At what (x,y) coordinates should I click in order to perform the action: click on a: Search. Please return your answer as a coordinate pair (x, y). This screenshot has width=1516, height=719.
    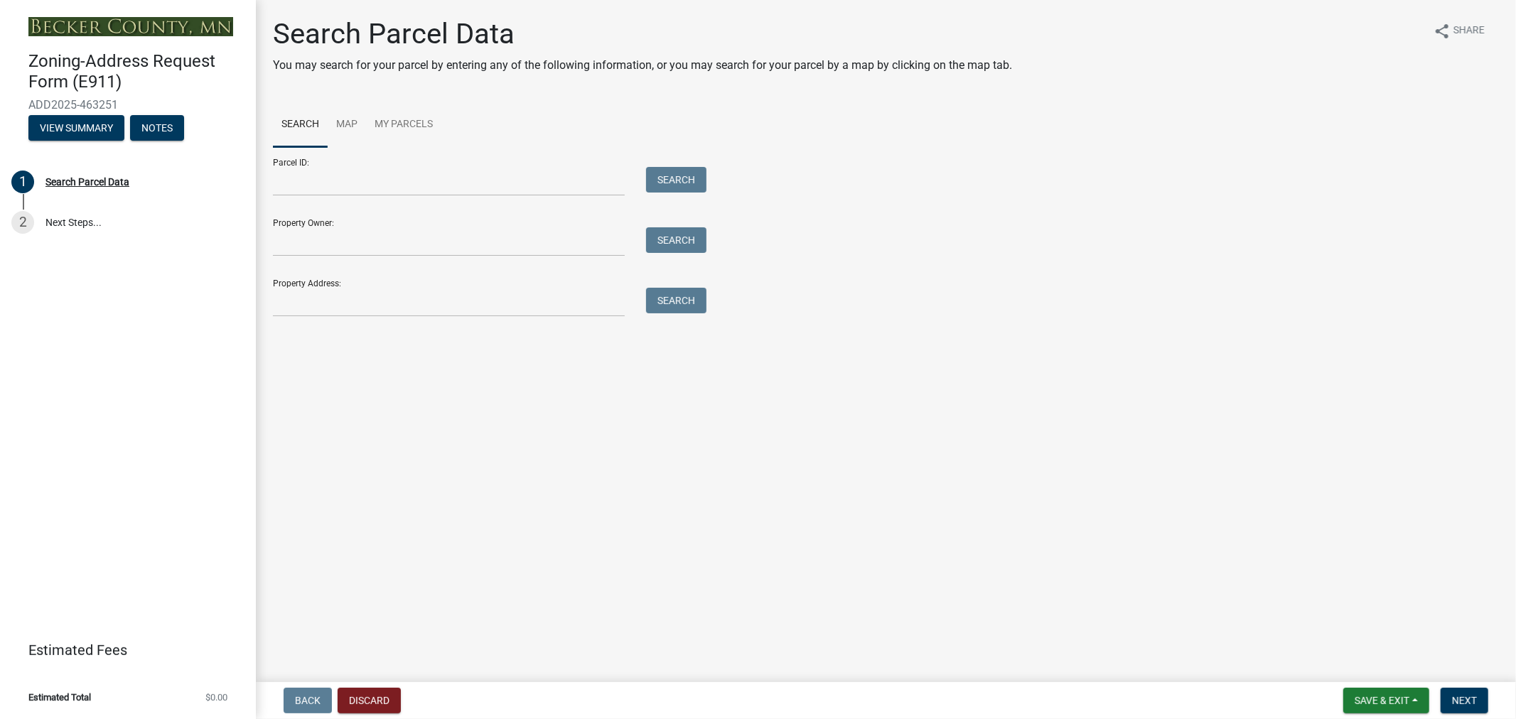
    Looking at the image, I should click on (300, 125).